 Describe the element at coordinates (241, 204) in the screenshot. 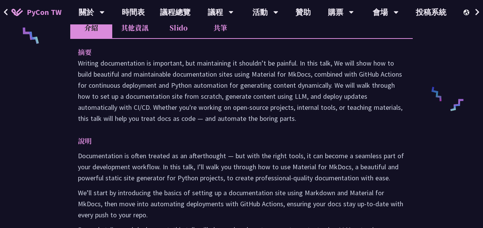

I see `p: We’ll start by introducing the basics of setting up a documentation site using Markdown and Mater...` at that location.